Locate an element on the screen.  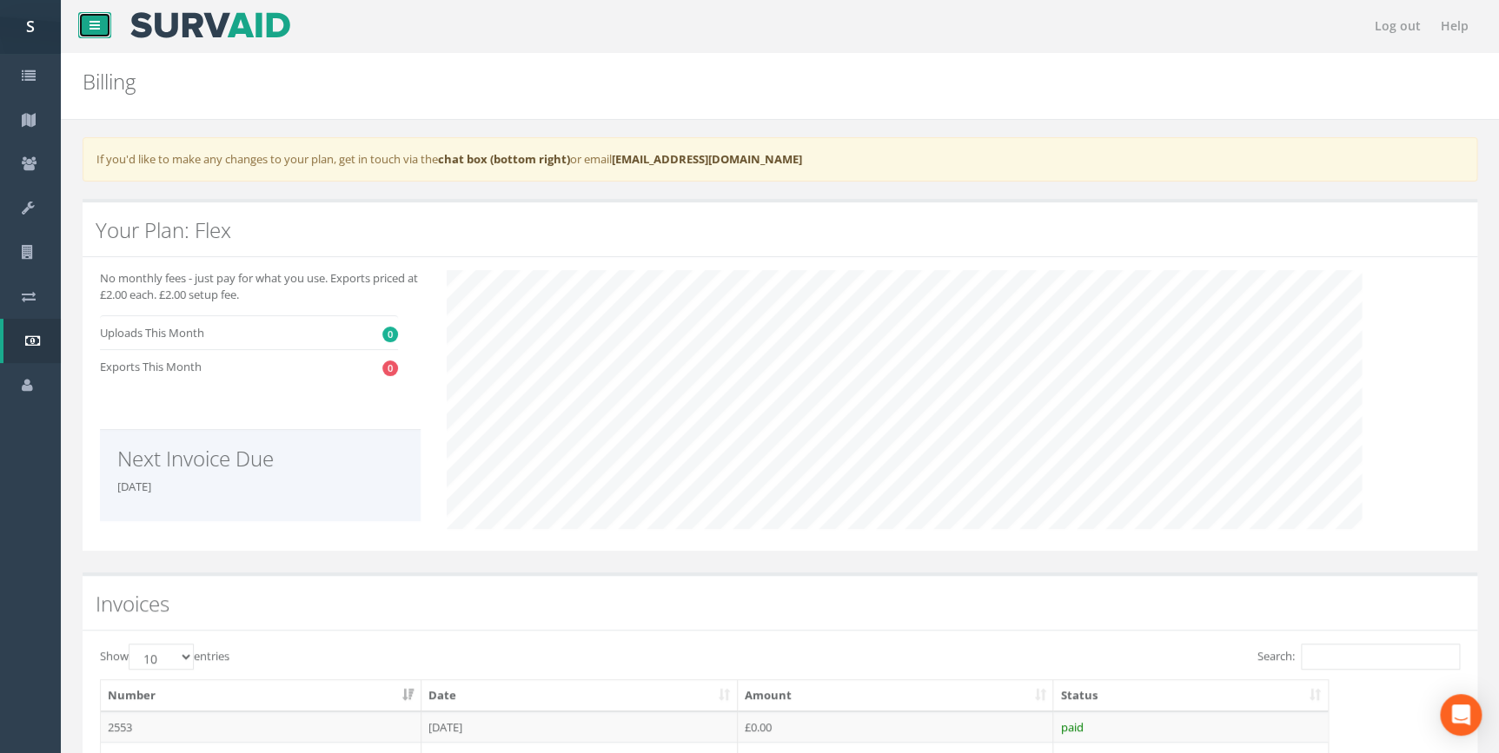
label: Search: is located at coordinates (1358, 657).